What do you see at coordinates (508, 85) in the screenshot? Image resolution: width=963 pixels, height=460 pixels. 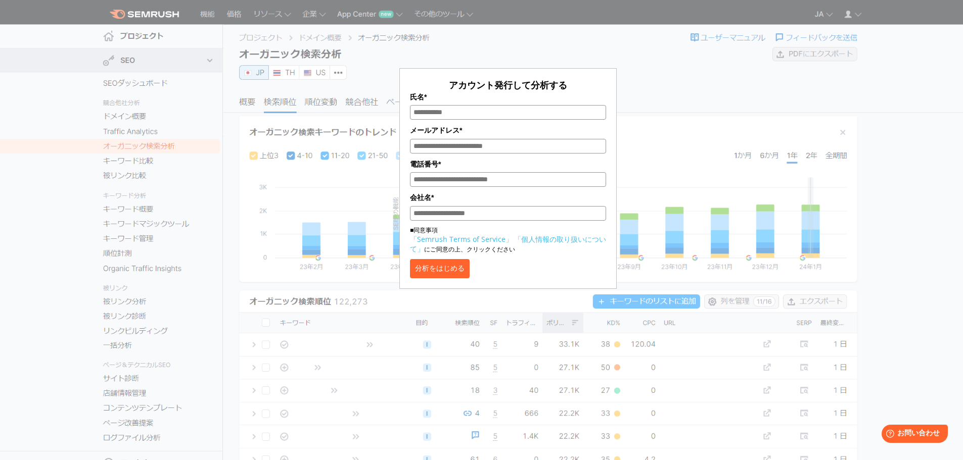 I see `span: アカウント発行して分析する` at bounding box center [508, 85].